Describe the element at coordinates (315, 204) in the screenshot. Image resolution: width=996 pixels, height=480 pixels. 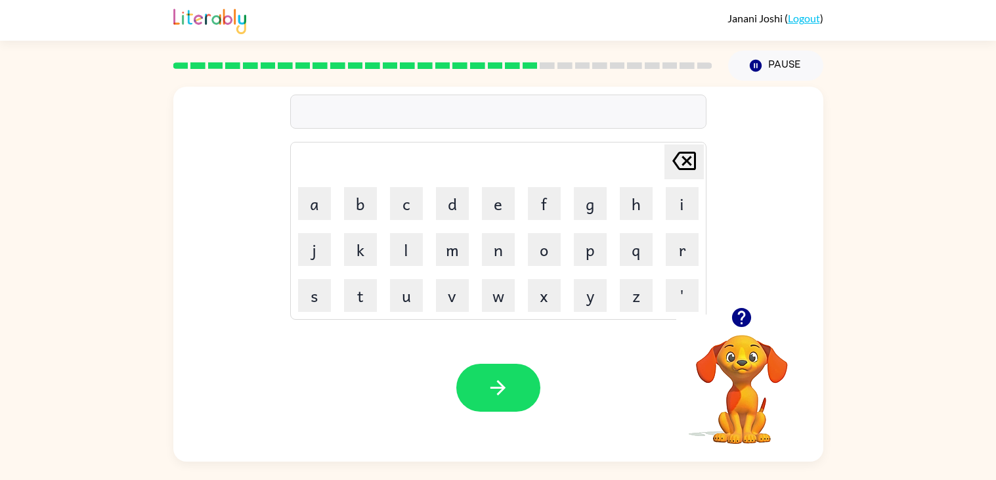
I see `button: a` at that location.